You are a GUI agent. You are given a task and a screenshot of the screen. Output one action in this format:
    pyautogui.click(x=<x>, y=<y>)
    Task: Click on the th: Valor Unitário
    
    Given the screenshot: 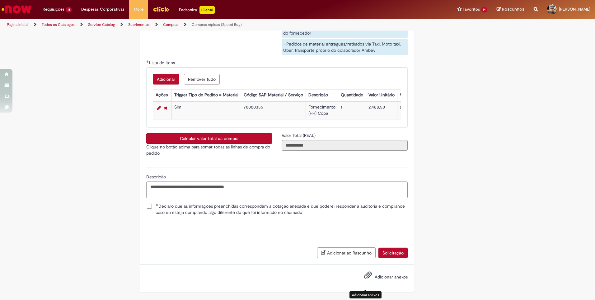 What is the action you would take?
    pyautogui.click(x=381, y=95)
    